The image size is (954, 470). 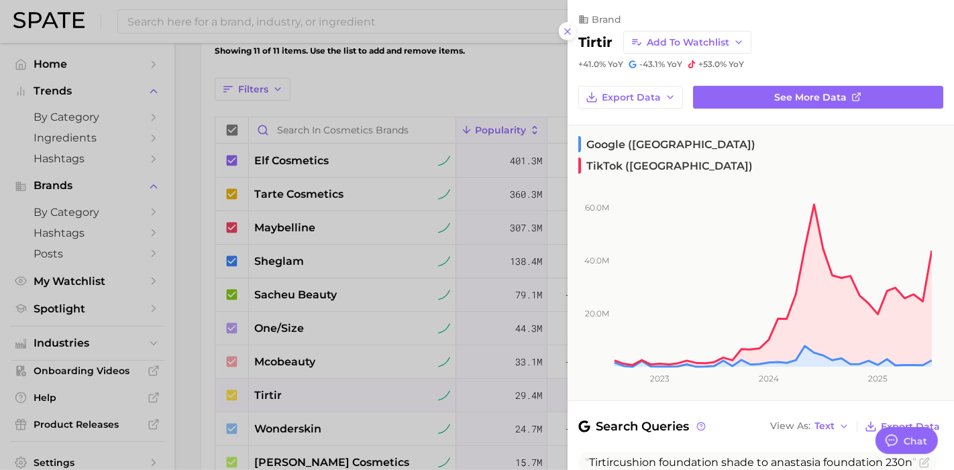 What do you see at coordinates (924, 463) in the screenshot?
I see `button: Flag as miscategorized or irrelevant` at bounding box center [924, 463].